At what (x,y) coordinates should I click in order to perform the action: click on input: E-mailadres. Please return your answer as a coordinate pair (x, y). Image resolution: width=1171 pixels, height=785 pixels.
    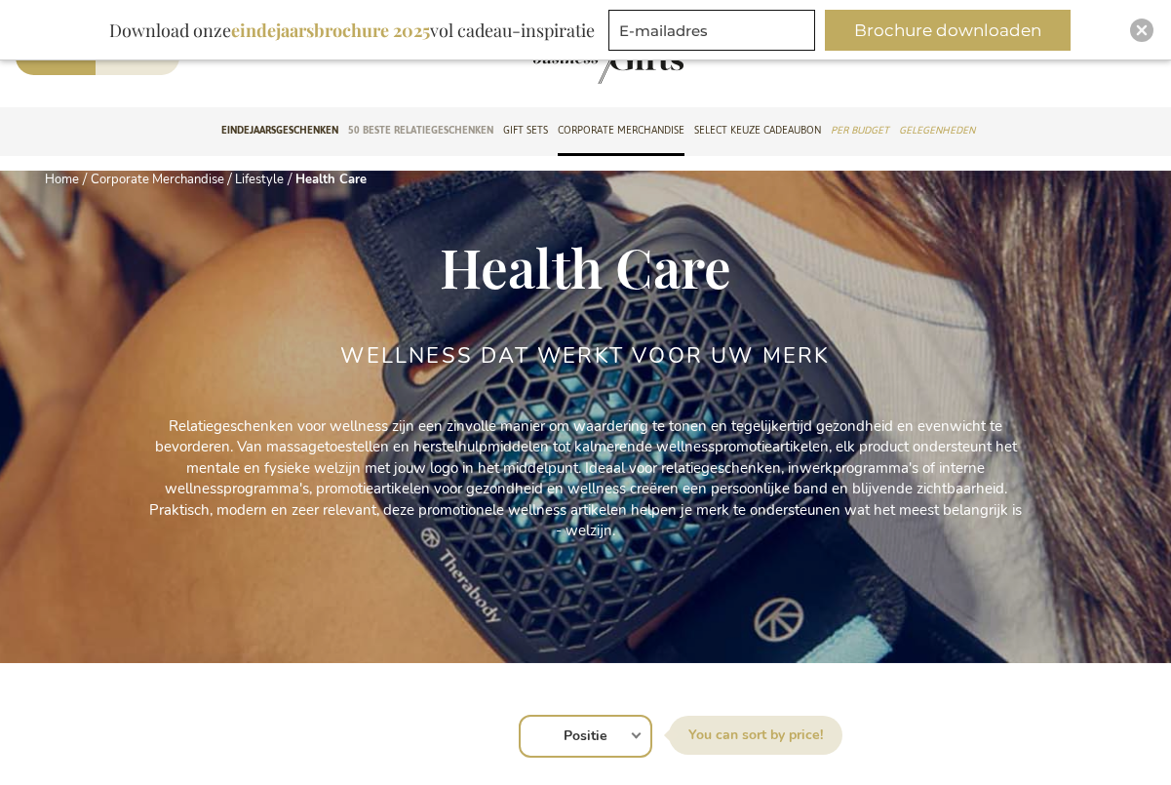
    Looking at the image, I should click on (712, 30).